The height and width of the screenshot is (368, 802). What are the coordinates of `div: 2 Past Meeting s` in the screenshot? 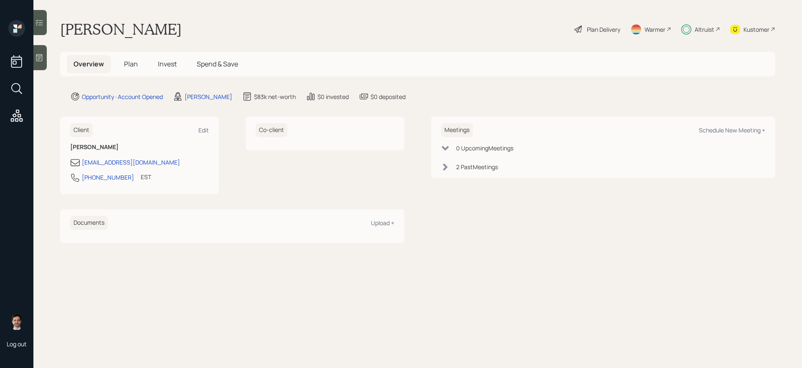 It's located at (477, 167).